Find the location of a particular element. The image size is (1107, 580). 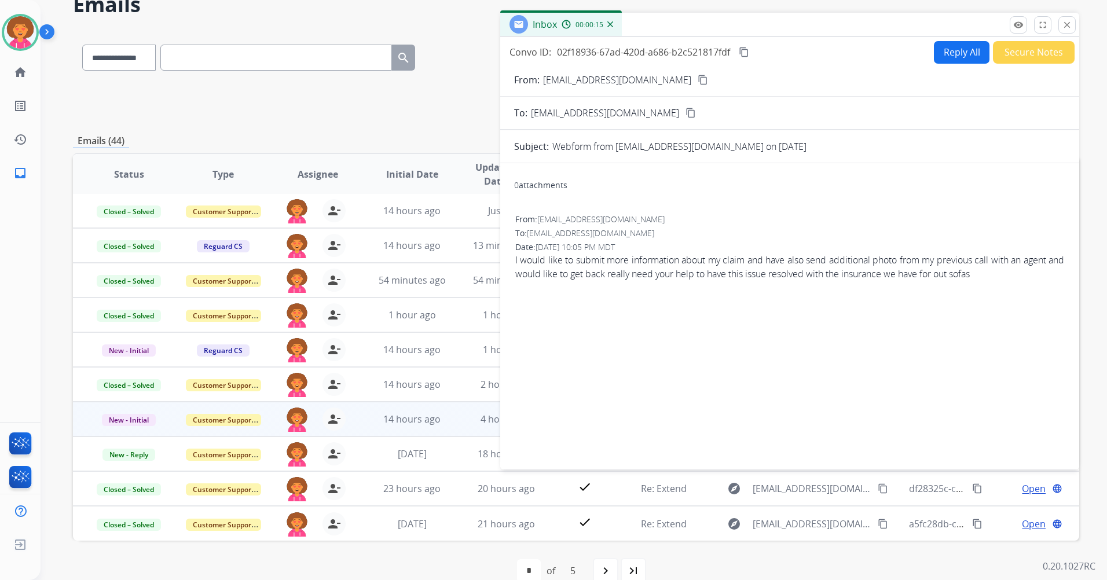

span: Type is located at coordinates (223, 174).